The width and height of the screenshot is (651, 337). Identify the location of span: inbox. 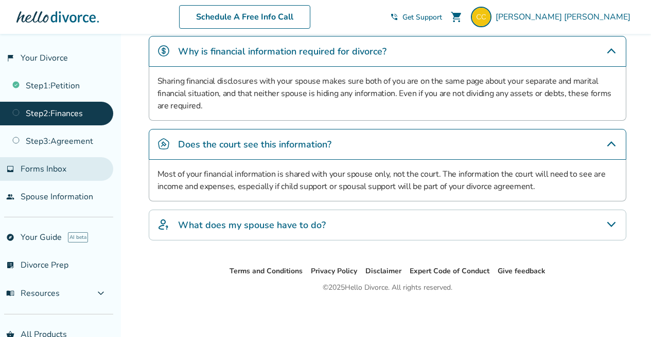
(10, 169).